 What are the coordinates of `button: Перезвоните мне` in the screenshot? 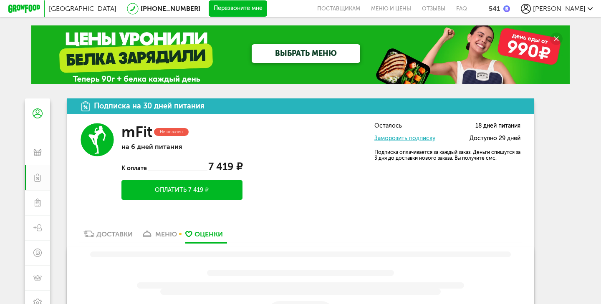 It's located at (238, 9).